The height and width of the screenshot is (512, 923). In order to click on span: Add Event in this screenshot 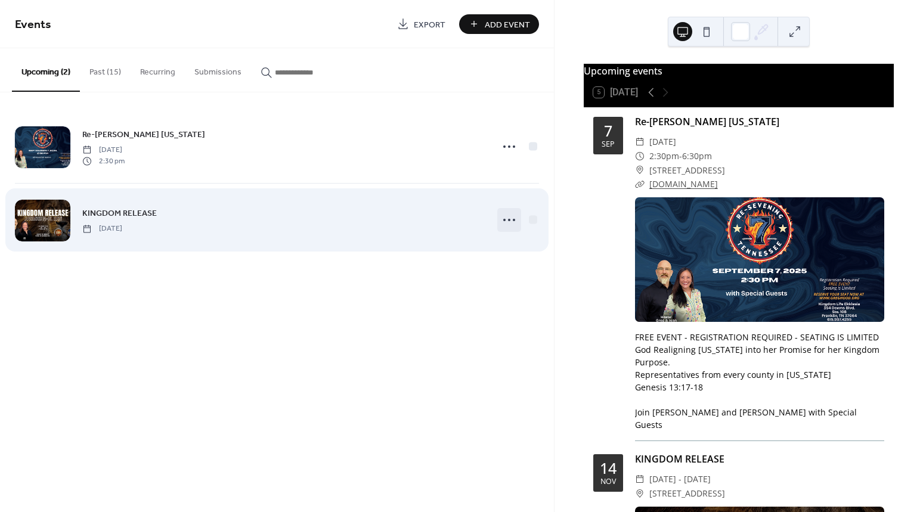, I will do `click(507, 24)`.